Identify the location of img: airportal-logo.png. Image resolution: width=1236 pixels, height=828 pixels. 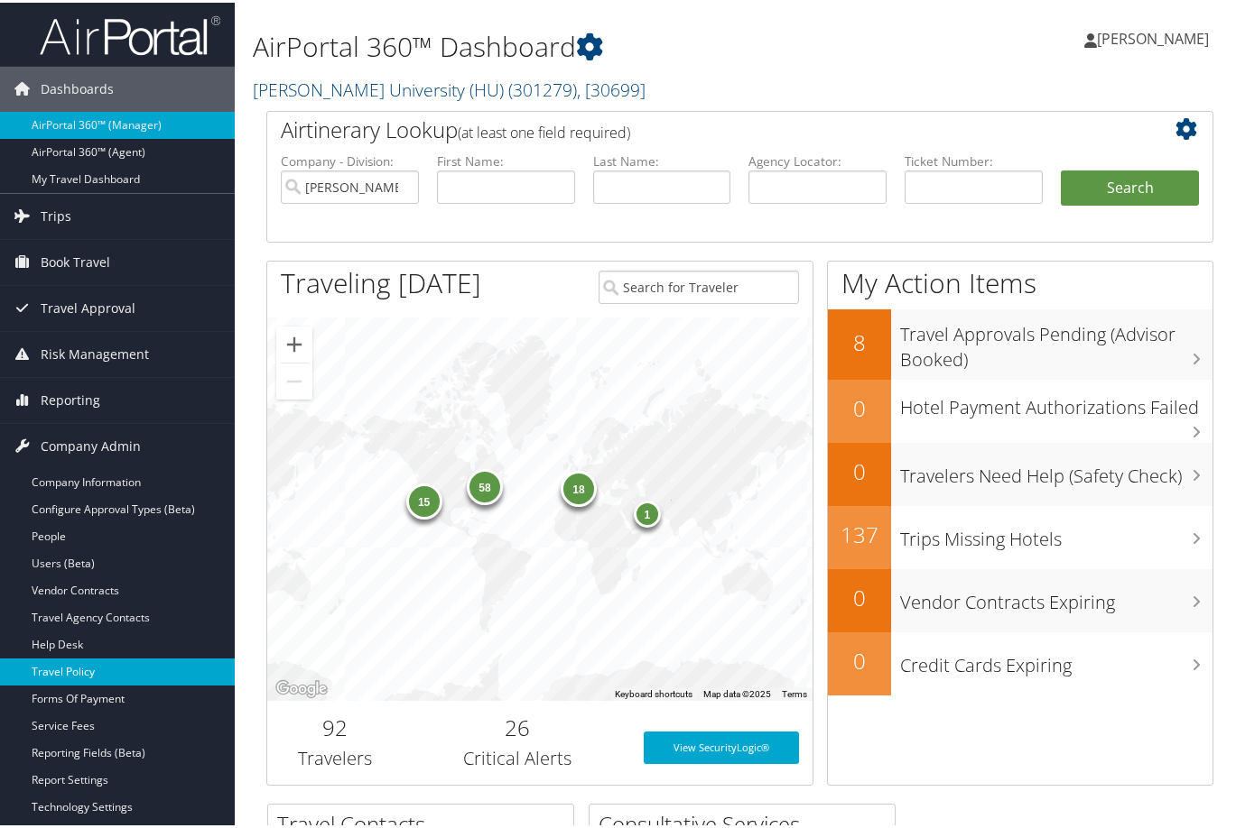
(130, 32).